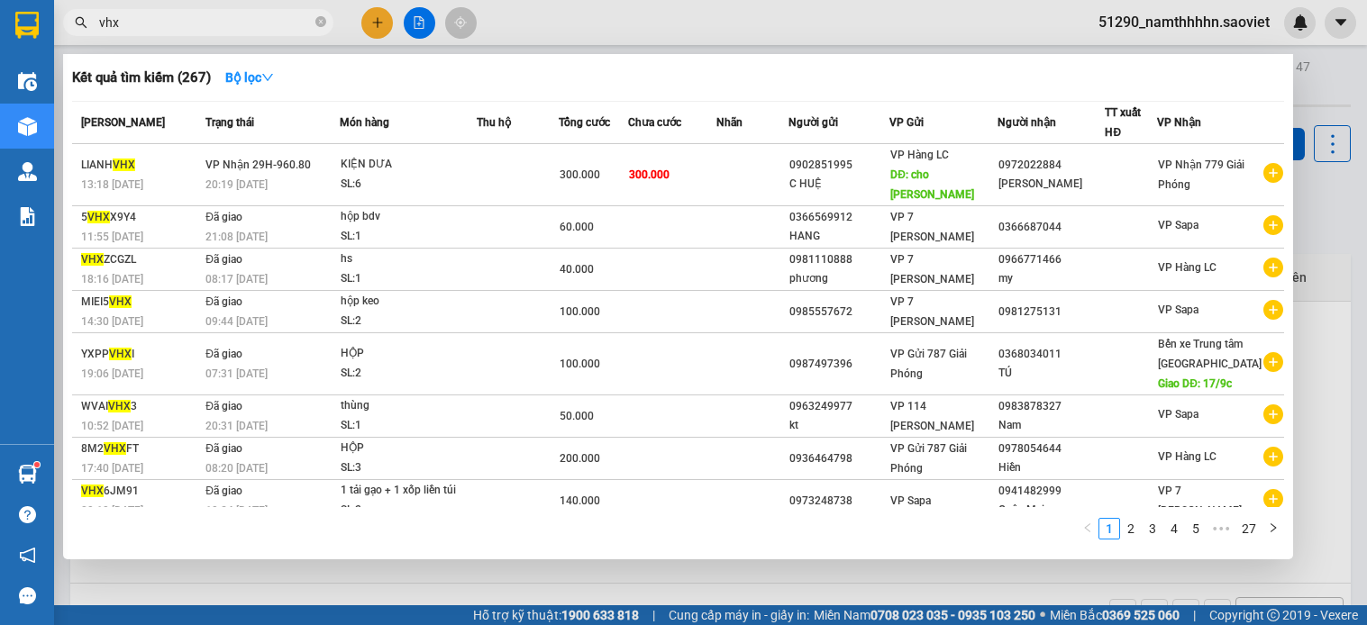 This screenshot has width=1367, height=625. What do you see at coordinates (408, 259) in the screenshot?
I see `div: hs` at bounding box center [408, 259].